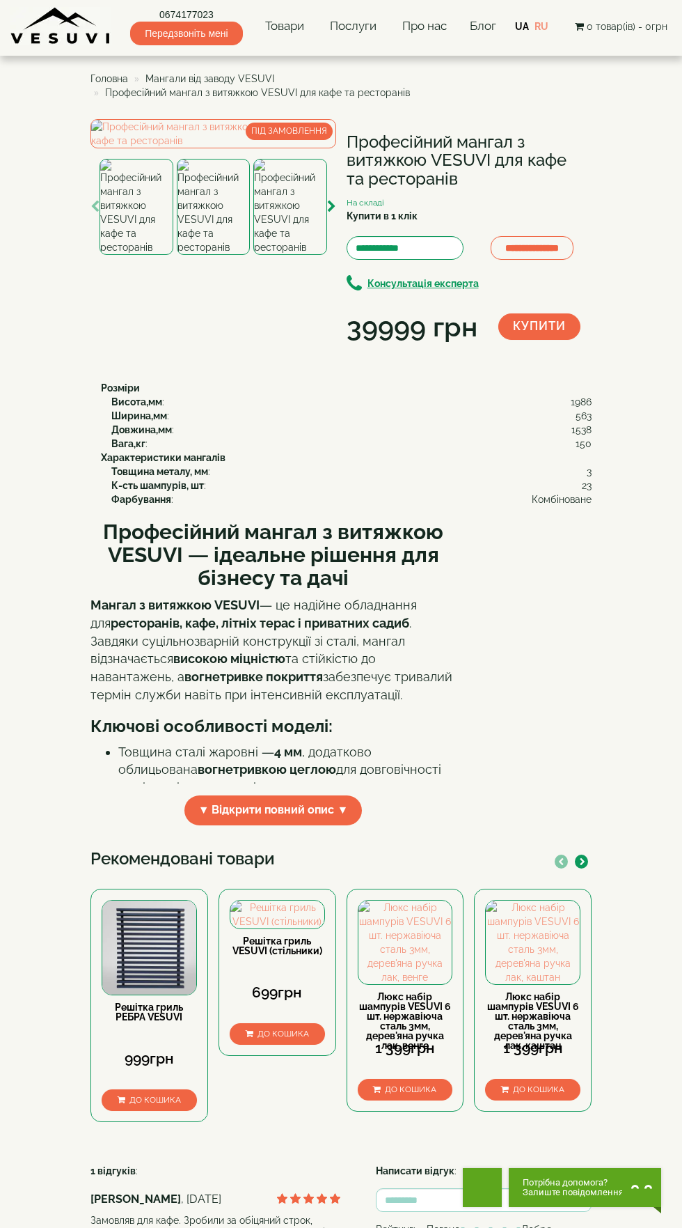  What do you see at coordinates (483, 1187) in the screenshot?
I see `button: Get Call button` at bounding box center [483, 1187].